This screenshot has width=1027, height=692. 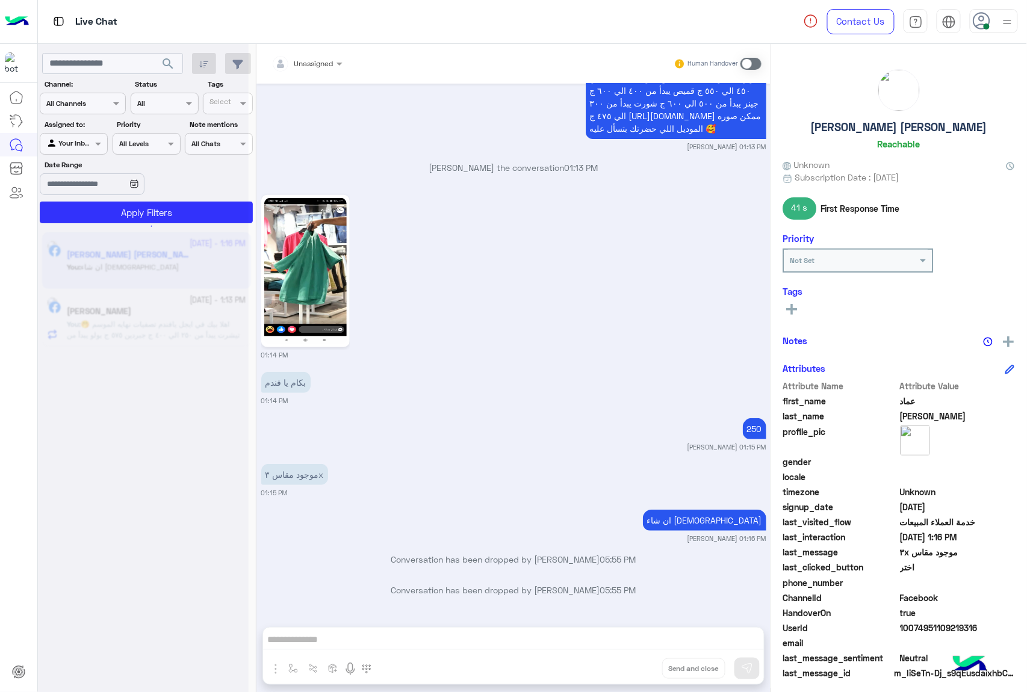 I want to click on span: signup_date, so click(x=840, y=507).